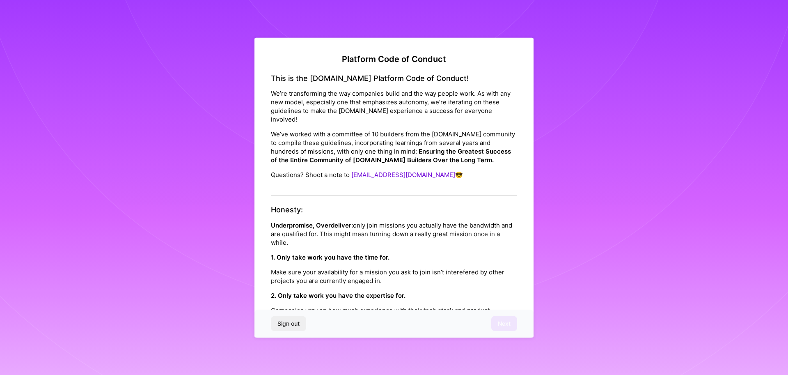 The height and width of the screenshot is (375, 788). I want to click on span: Sign out, so click(289, 324).